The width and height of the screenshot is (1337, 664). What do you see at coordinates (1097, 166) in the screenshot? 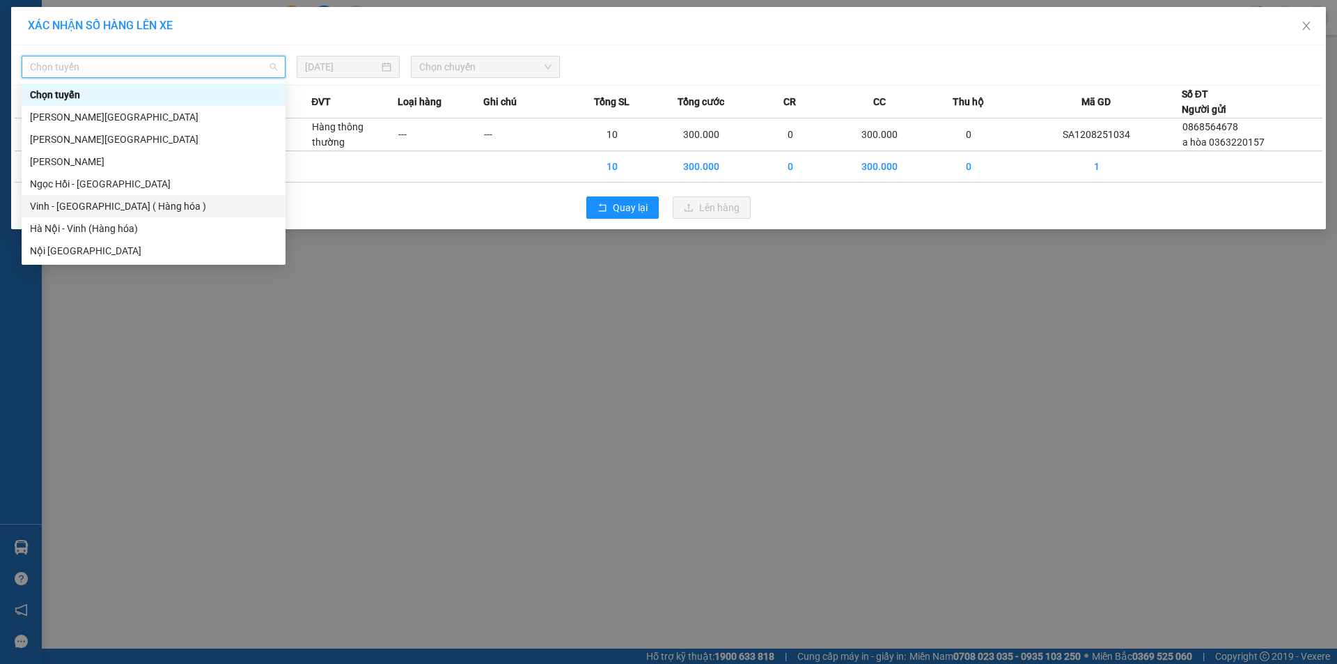
I see `td: 1` at bounding box center [1097, 166].